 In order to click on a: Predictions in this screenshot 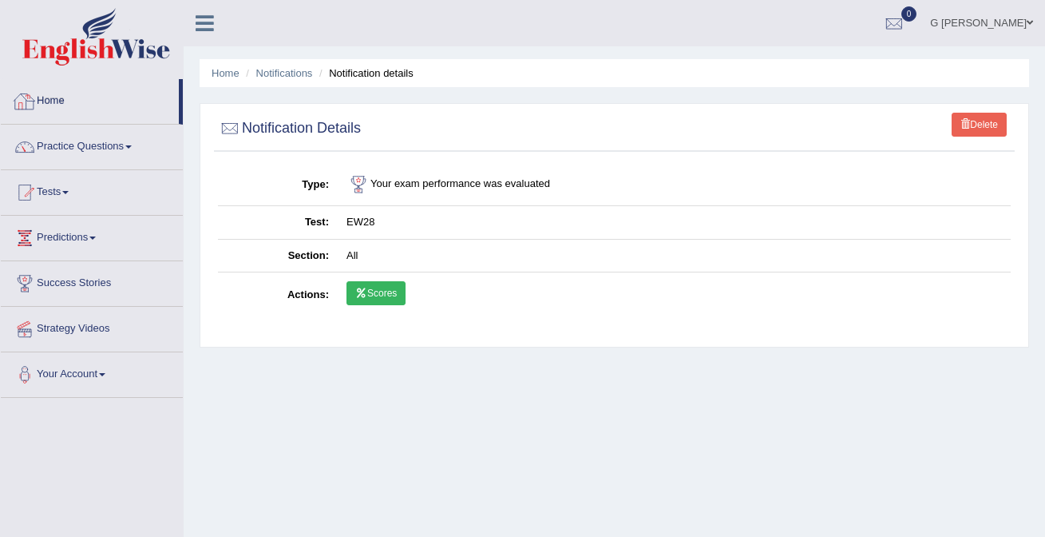, I will do `click(92, 236)`.